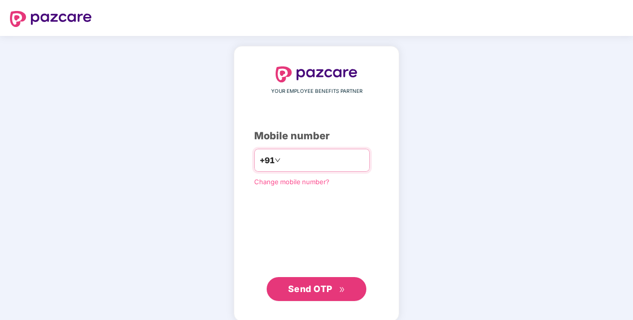 The height and width of the screenshot is (320, 633). I want to click on a: Change mobile number?, so click(292, 182).